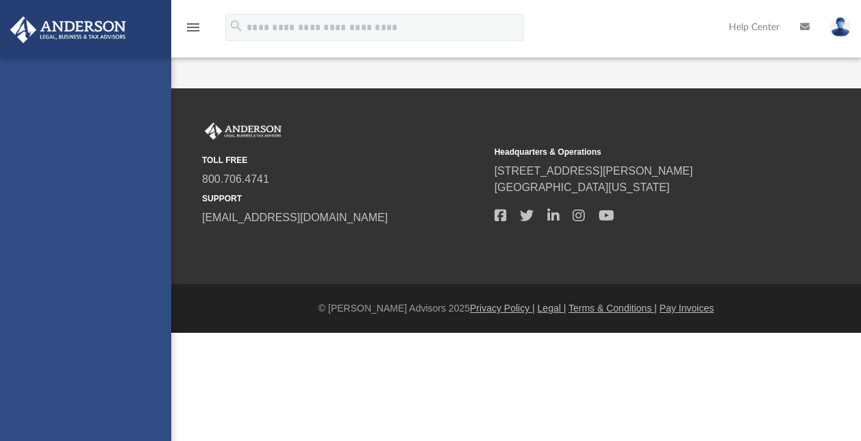 This screenshot has width=861, height=441. I want to click on a: 800.706.4741, so click(236, 179).